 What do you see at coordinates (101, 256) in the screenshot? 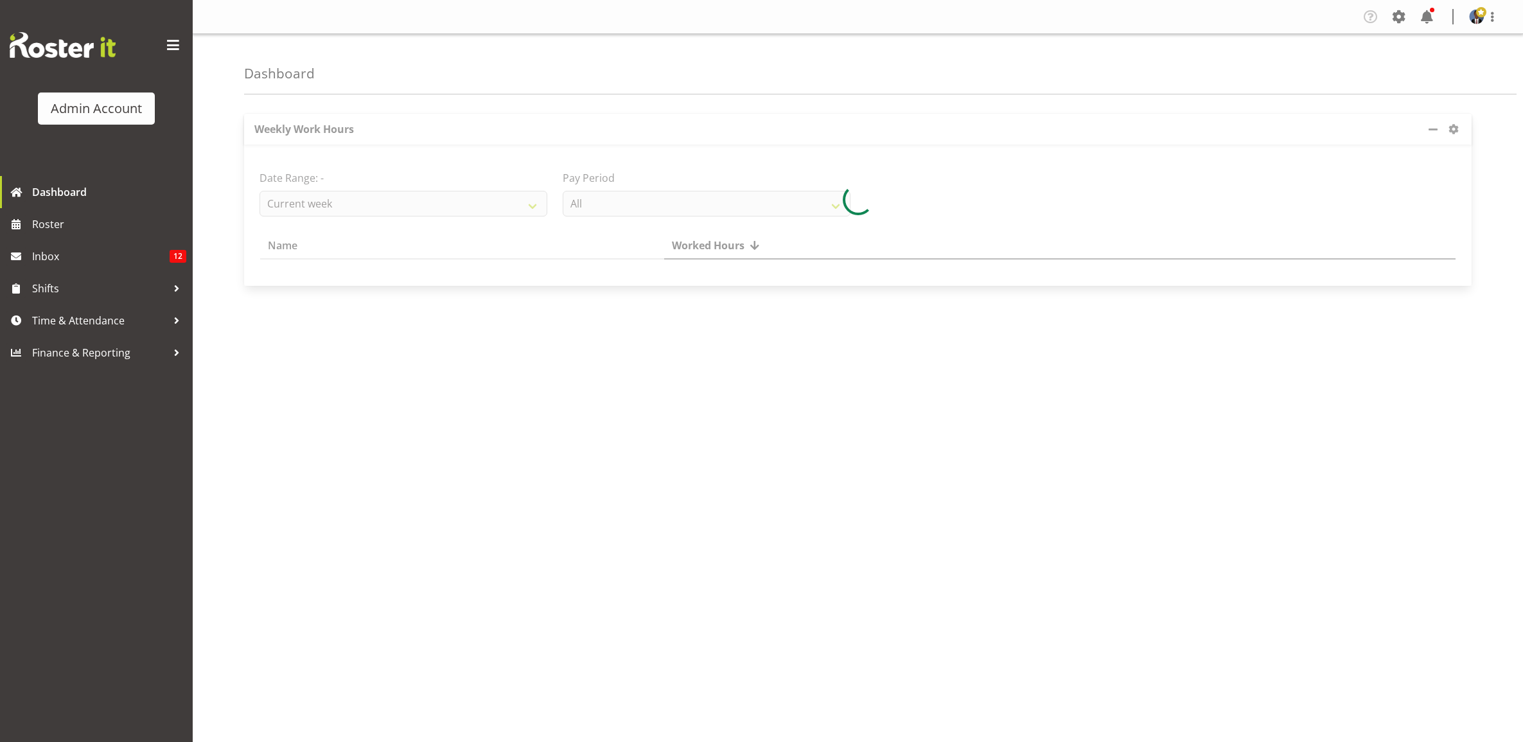
I see `span: Inbox` at bounding box center [101, 256].